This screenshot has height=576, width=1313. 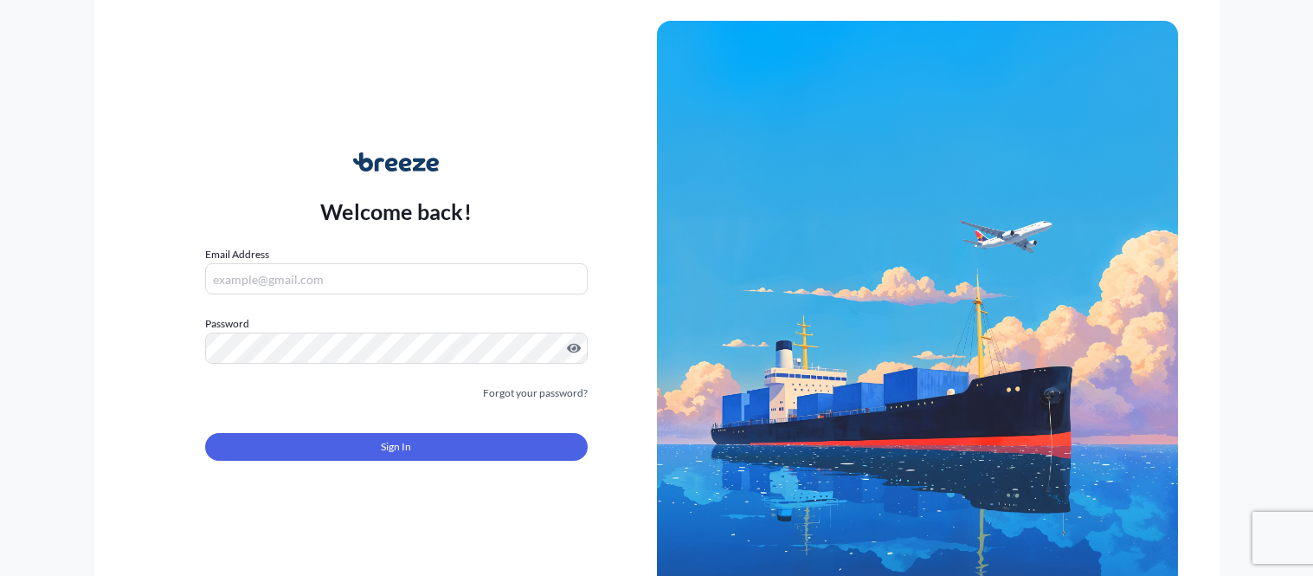 What do you see at coordinates (574, 348) in the screenshot?
I see `button: Show password` at bounding box center [574, 348].